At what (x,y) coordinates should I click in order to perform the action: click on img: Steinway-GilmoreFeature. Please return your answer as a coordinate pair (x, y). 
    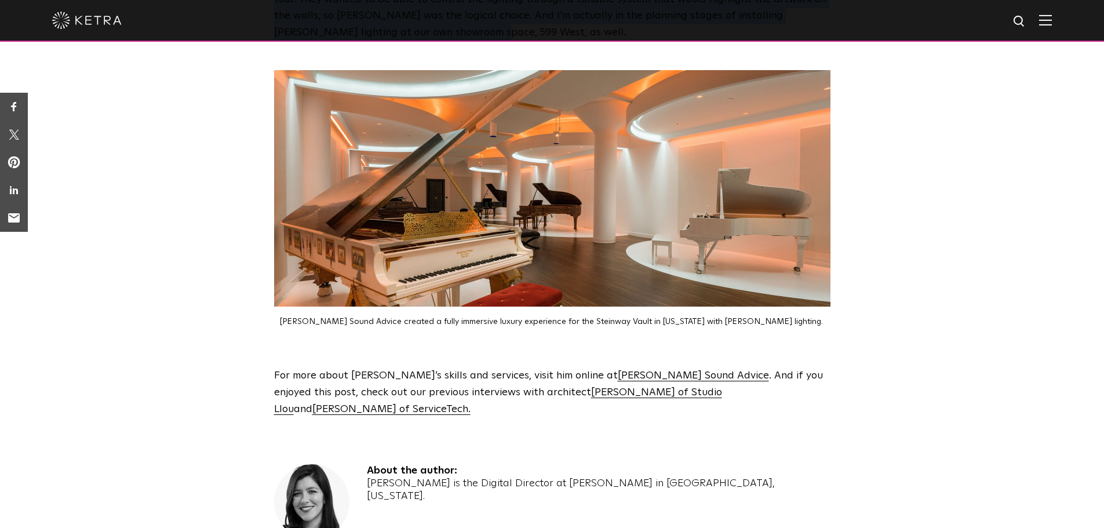
    Looking at the image, I should click on (552, 188).